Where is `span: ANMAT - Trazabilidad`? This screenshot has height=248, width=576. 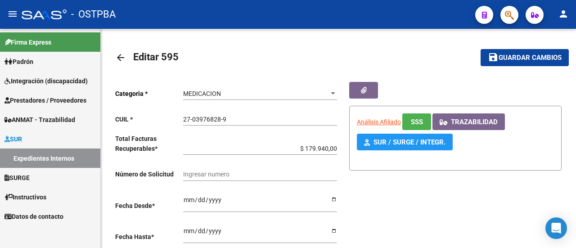
span: ANMAT - Trazabilidad is located at coordinates (40, 120).